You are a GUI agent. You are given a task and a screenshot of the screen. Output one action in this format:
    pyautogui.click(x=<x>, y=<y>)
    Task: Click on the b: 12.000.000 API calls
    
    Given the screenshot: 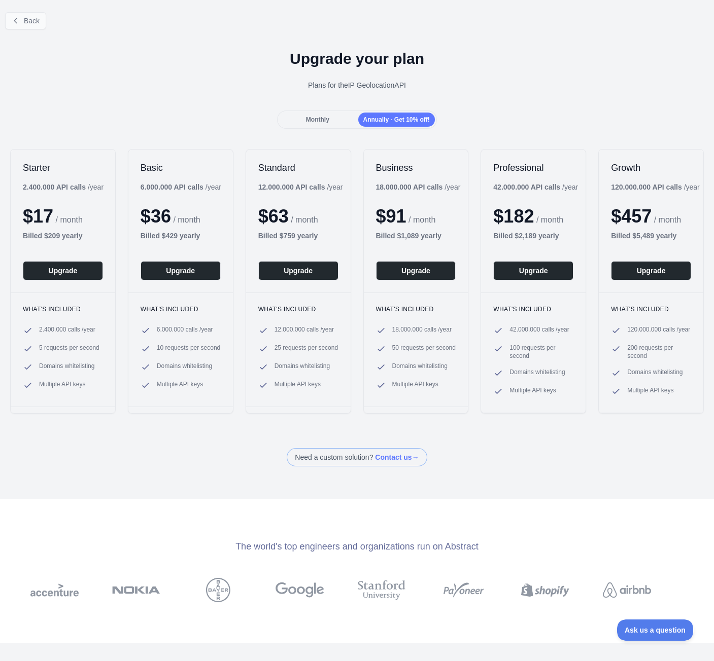 What is the action you would take?
    pyautogui.click(x=292, y=187)
    